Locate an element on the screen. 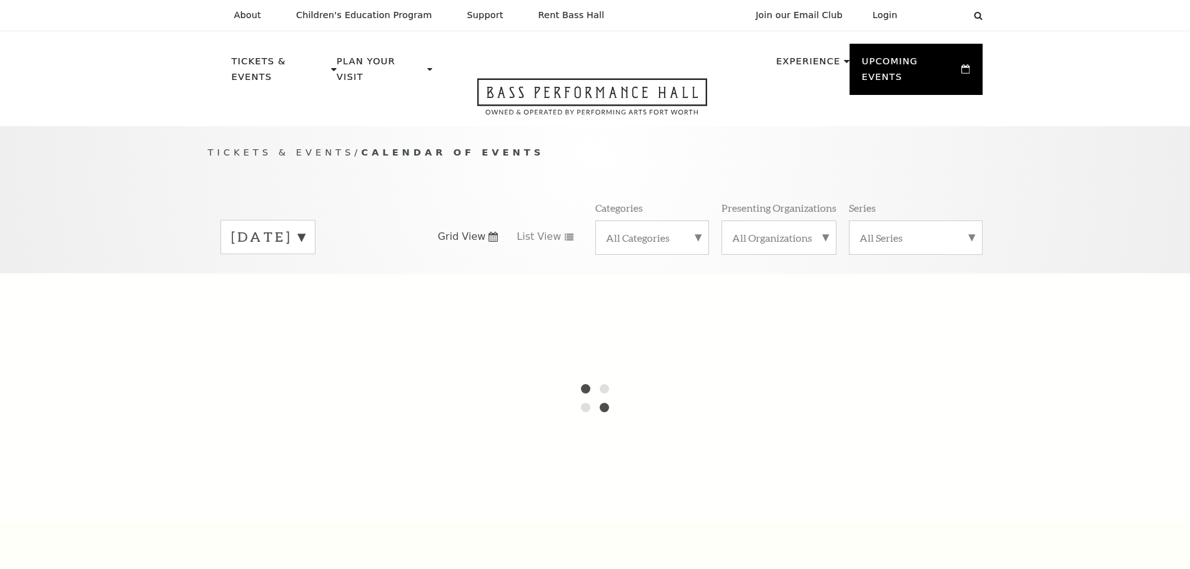 The height and width of the screenshot is (569, 1190). p: Rent Bass Hall is located at coordinates (572, 15).